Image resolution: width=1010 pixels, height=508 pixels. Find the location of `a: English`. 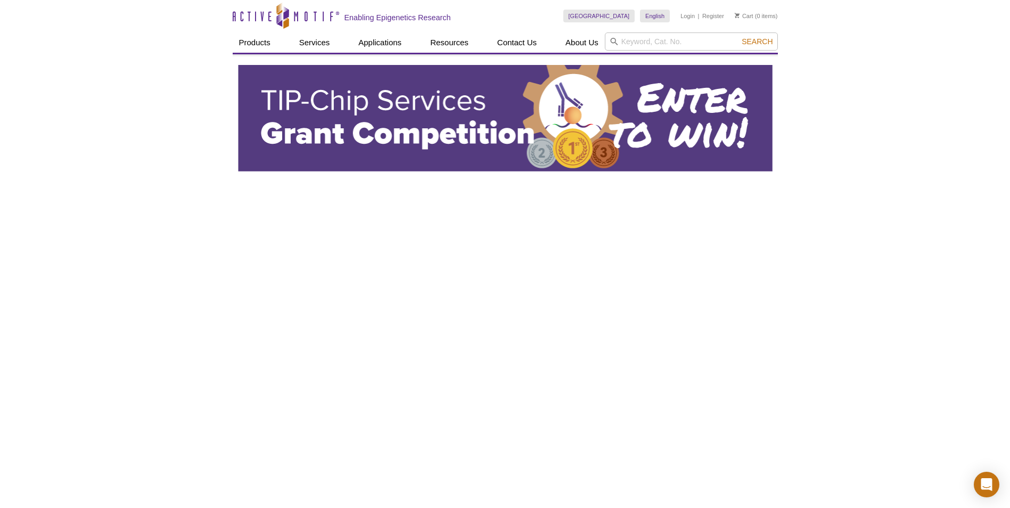

a: English is located at coordinates (655, 16).